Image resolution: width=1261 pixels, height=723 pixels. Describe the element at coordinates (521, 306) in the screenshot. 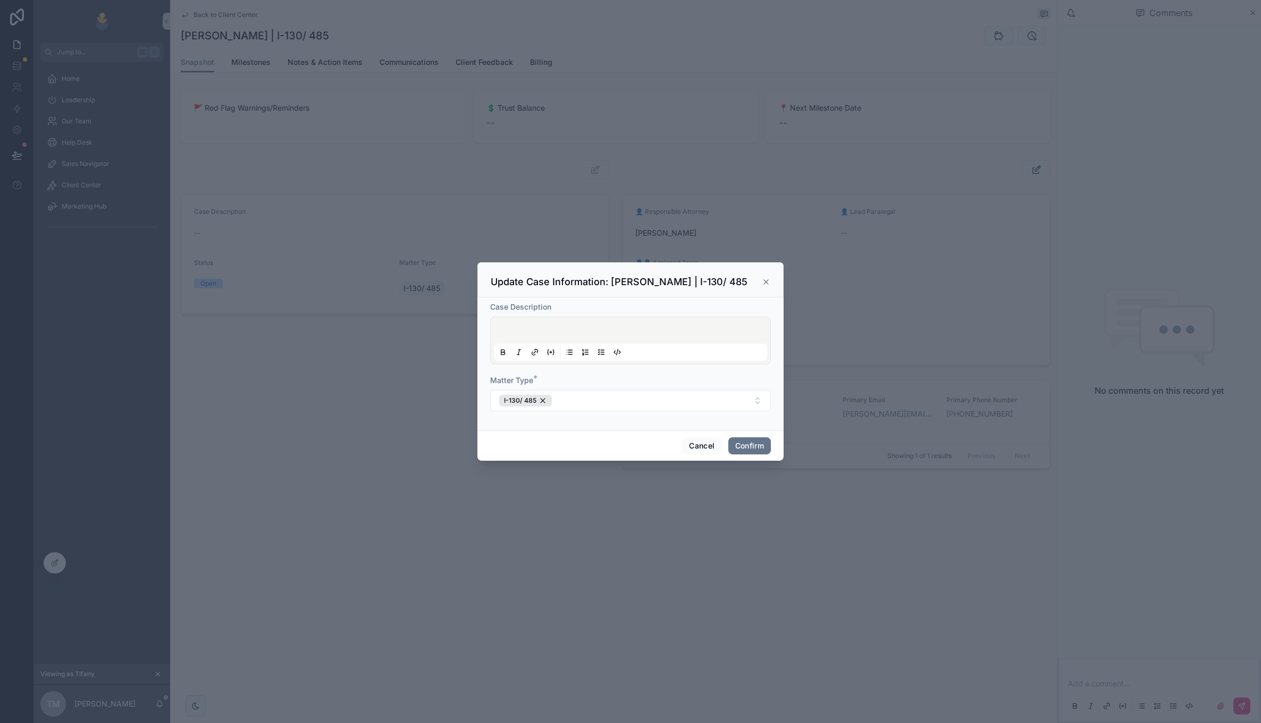

I see `span: Case Description` at that location.